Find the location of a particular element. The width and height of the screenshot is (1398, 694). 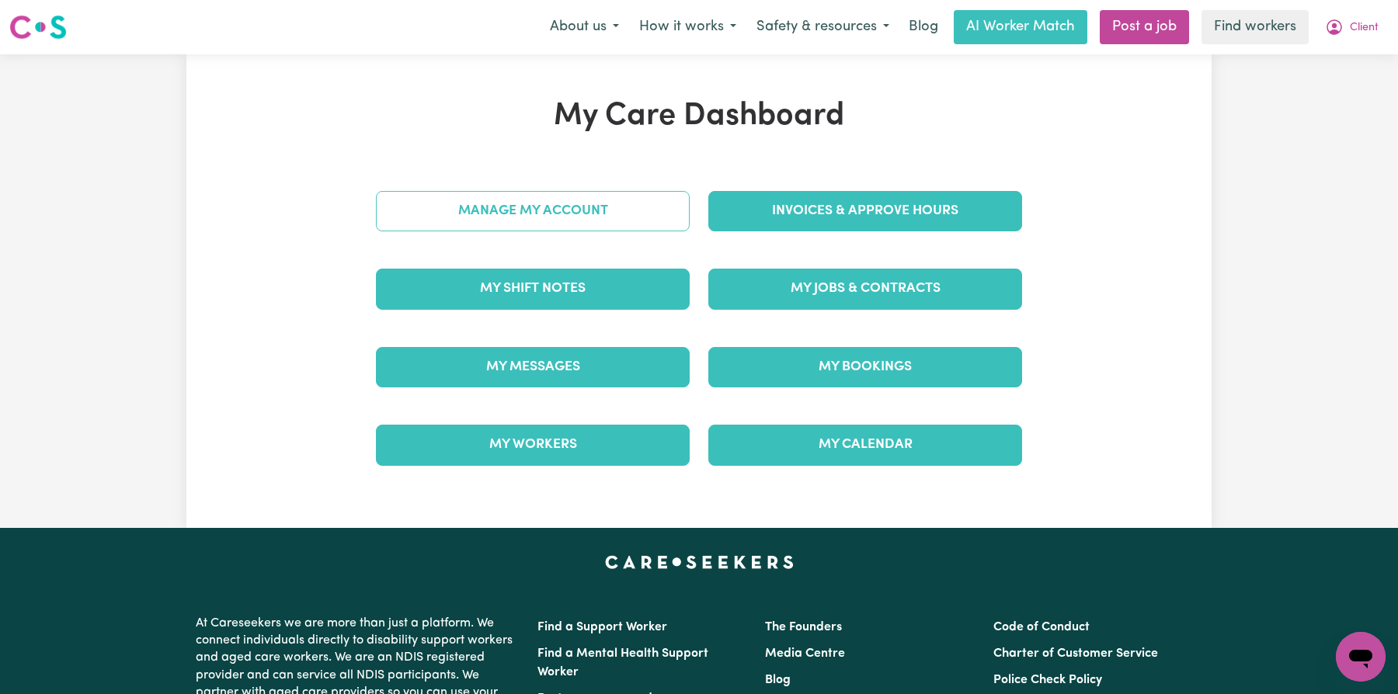

a: Charter of Customer Service is located at coordinates (1075, 654).